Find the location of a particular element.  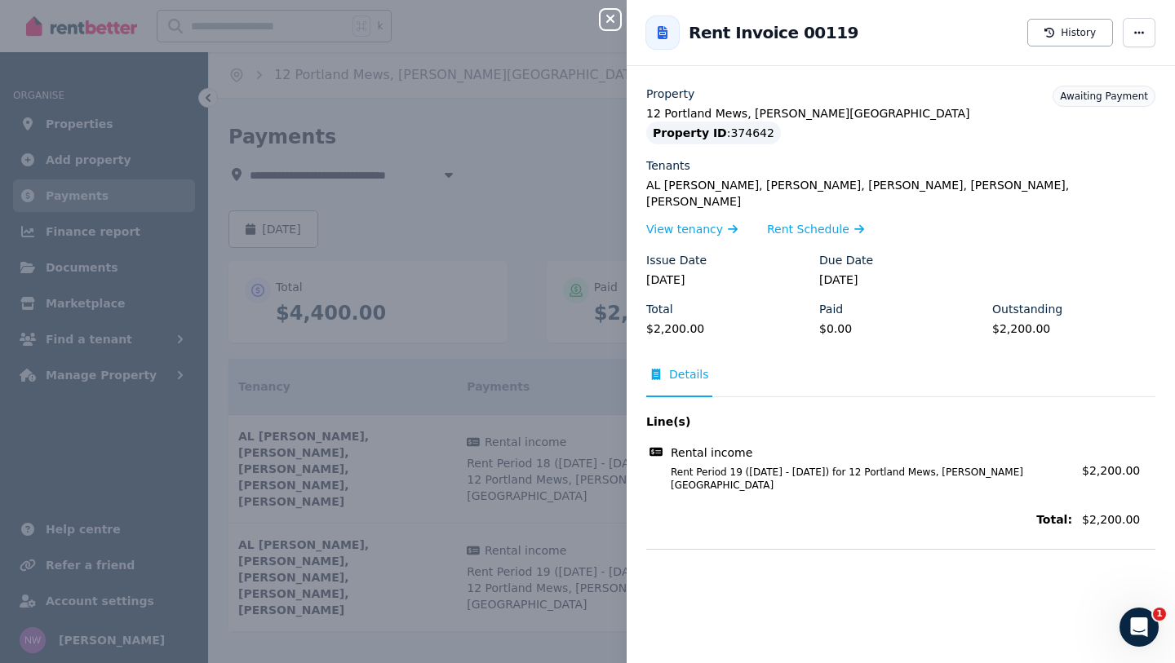

span: Property ID is located at coordinates (689, 133).